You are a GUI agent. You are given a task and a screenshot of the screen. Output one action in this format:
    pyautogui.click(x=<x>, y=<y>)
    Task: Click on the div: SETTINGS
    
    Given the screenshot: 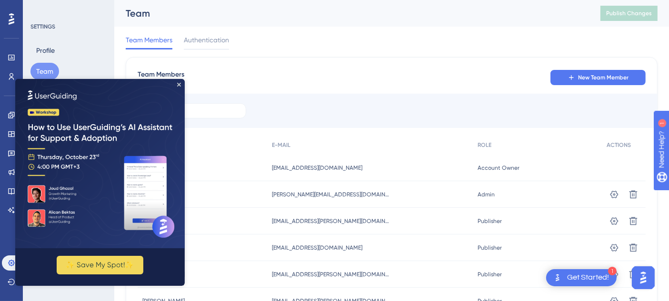 What is the action you would take?
    pyautogui.click(x=69, y=27)
    